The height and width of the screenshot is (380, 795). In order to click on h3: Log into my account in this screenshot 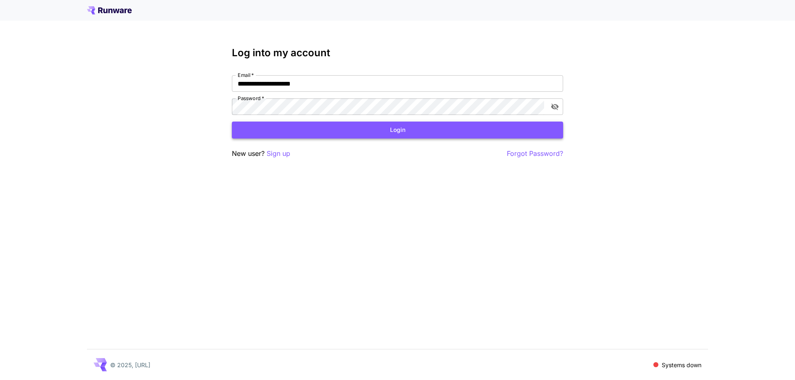, I will do `click(397, 53)`.